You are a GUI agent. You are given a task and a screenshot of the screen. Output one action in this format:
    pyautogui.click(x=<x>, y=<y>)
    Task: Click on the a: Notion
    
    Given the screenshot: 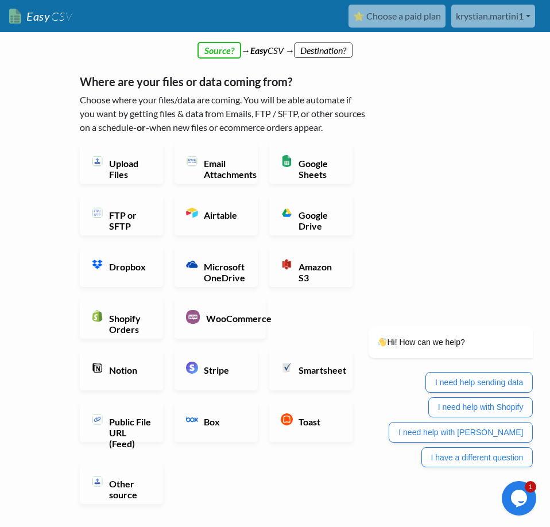 What is the action you would take?
    pyautogui.click(x=121, y=371)
    